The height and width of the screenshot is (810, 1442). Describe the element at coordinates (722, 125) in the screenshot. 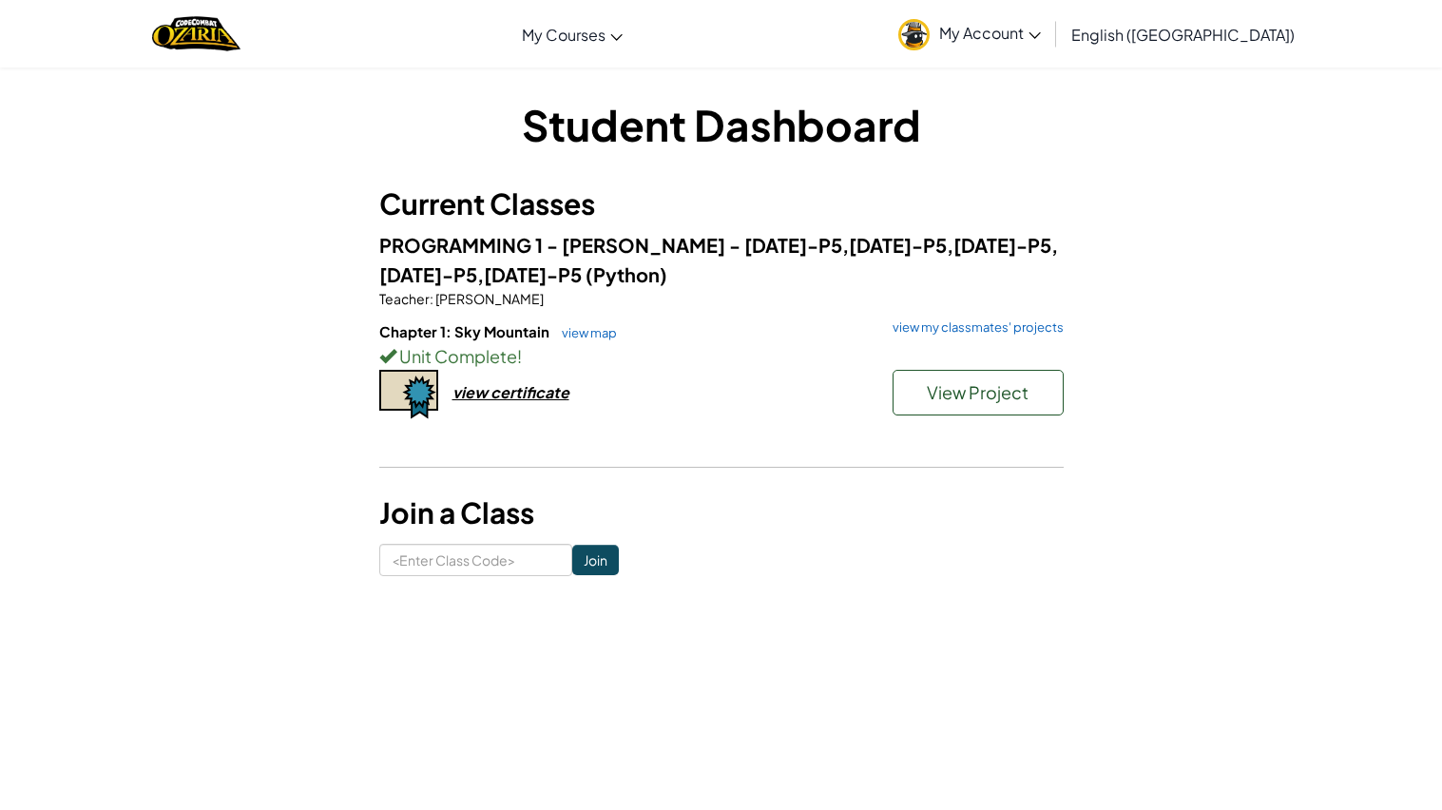

I see `h1: Student Dashboard` at that location.